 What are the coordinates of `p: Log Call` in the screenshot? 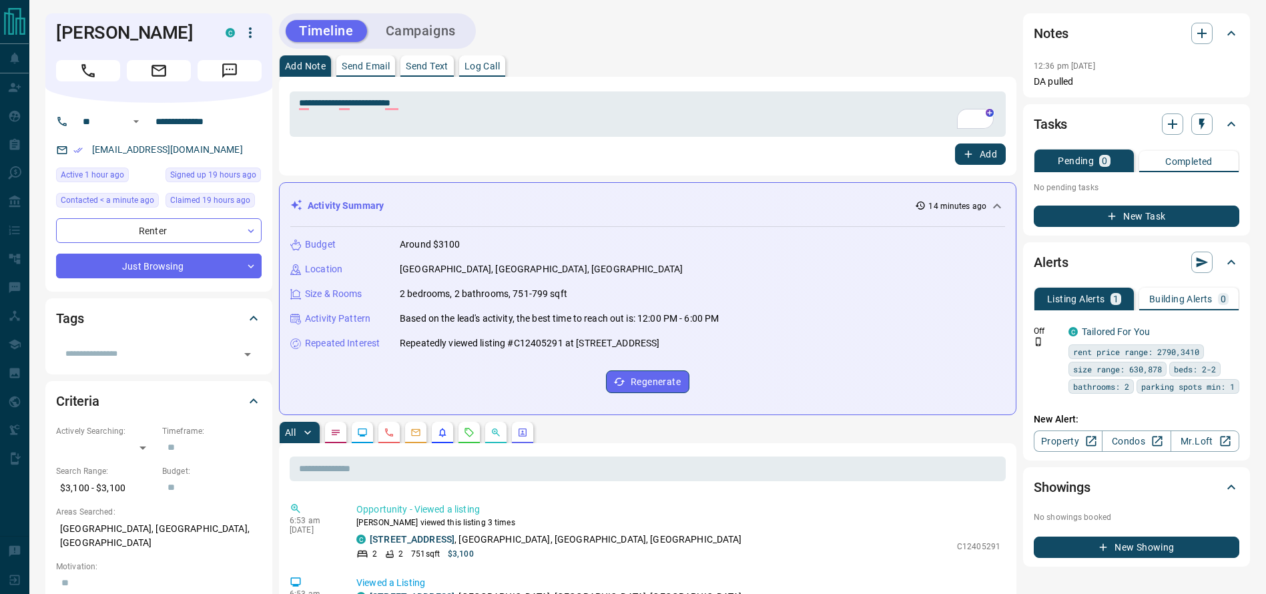 It's located at (482, 66).